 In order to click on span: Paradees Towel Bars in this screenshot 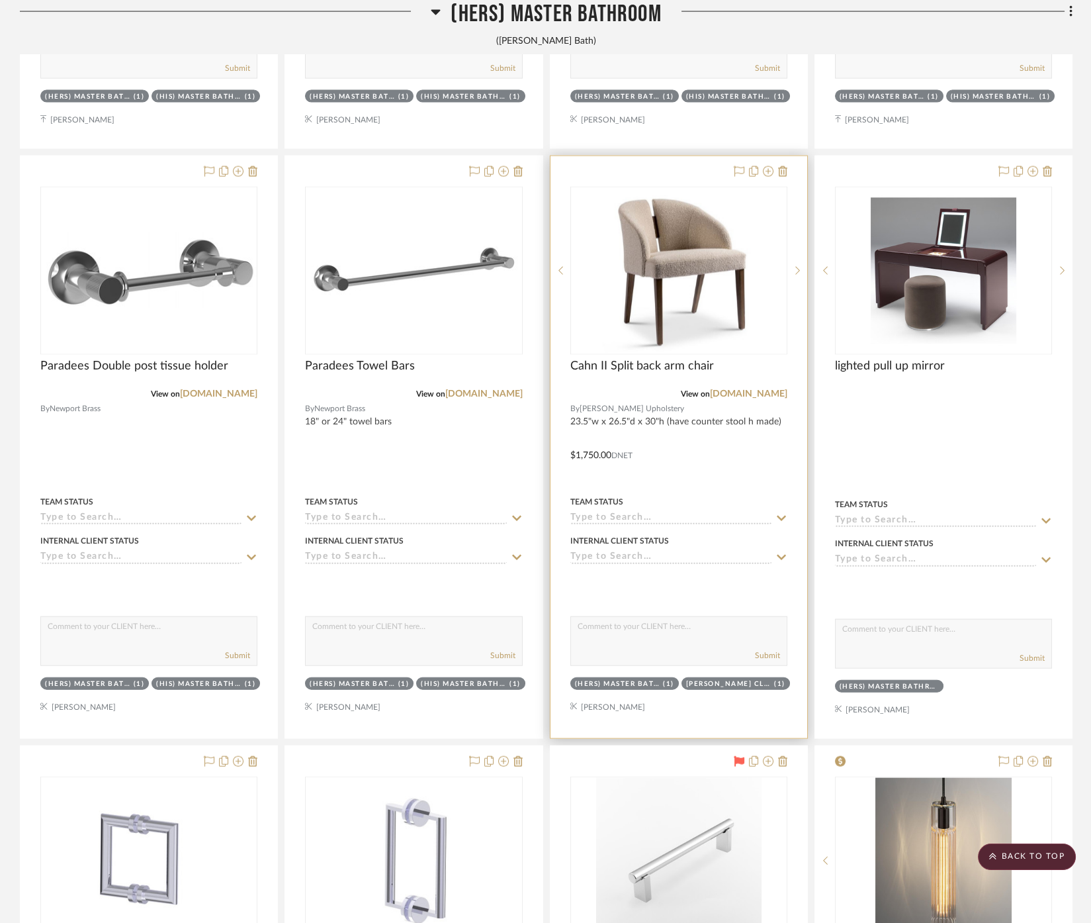, I will do `click(360, 366)`.